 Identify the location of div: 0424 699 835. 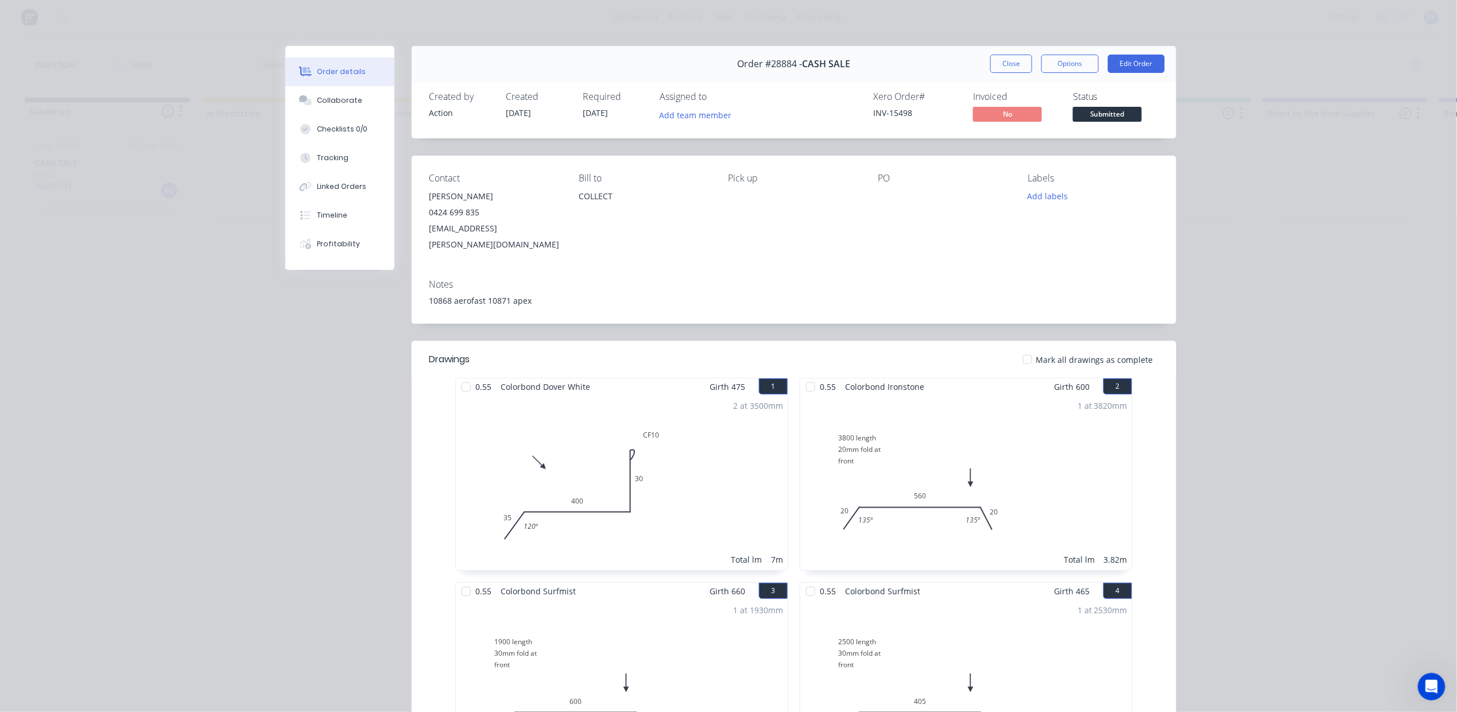
(494, 212).